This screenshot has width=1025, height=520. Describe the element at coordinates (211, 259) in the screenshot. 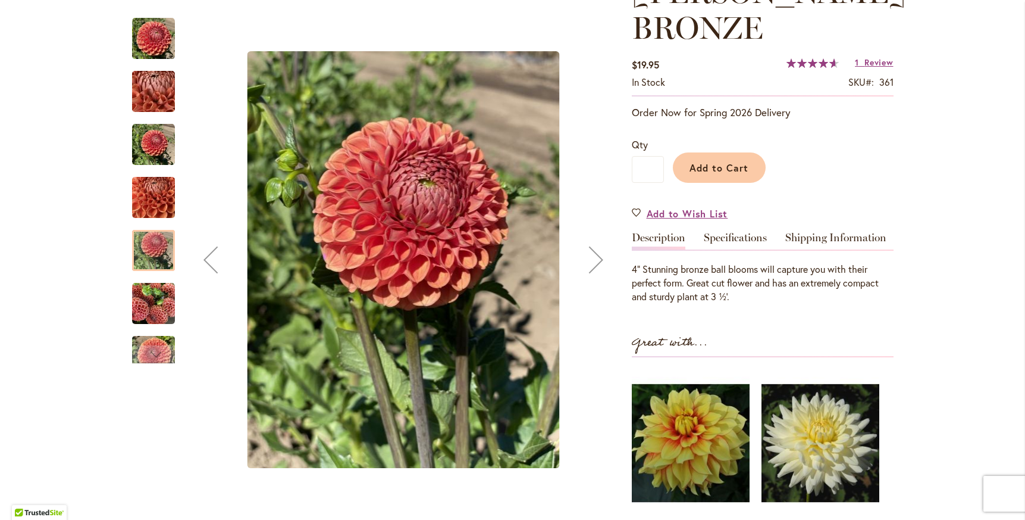

I see `button: Previous` at that location.